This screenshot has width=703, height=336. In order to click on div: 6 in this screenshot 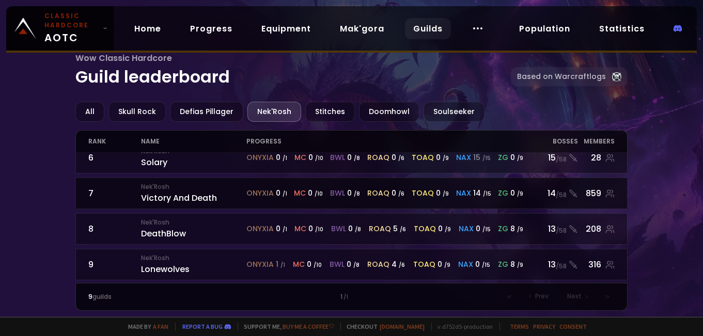, I will do `click(115, 157)`.